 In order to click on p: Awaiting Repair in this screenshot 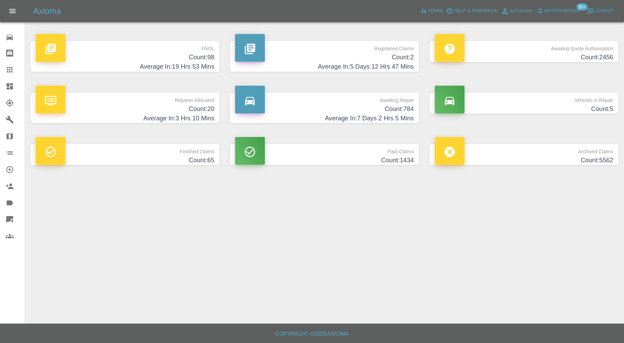, I will do `click(324, 98)`.